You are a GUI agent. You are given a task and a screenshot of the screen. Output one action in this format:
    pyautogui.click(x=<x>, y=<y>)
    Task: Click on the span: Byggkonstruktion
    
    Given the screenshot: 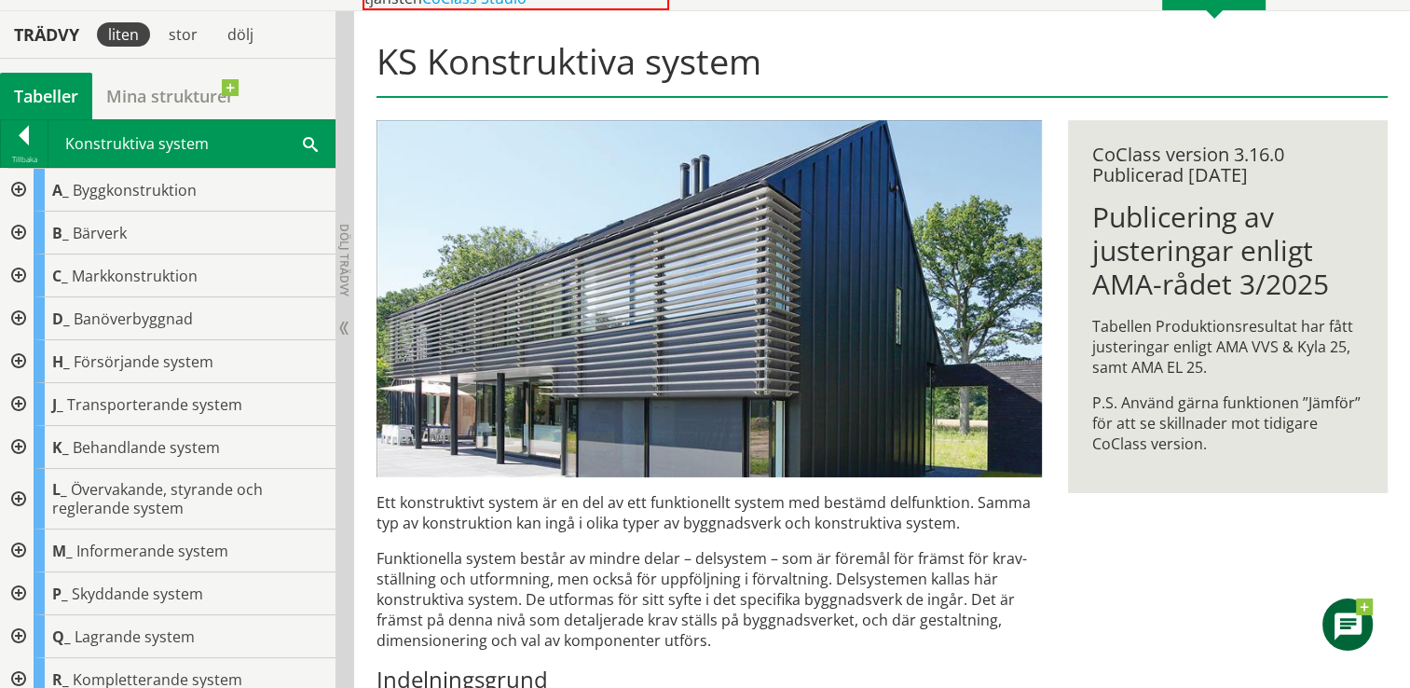 What is the action you would take?
    pyautogui.click(x=134, y=190)
    